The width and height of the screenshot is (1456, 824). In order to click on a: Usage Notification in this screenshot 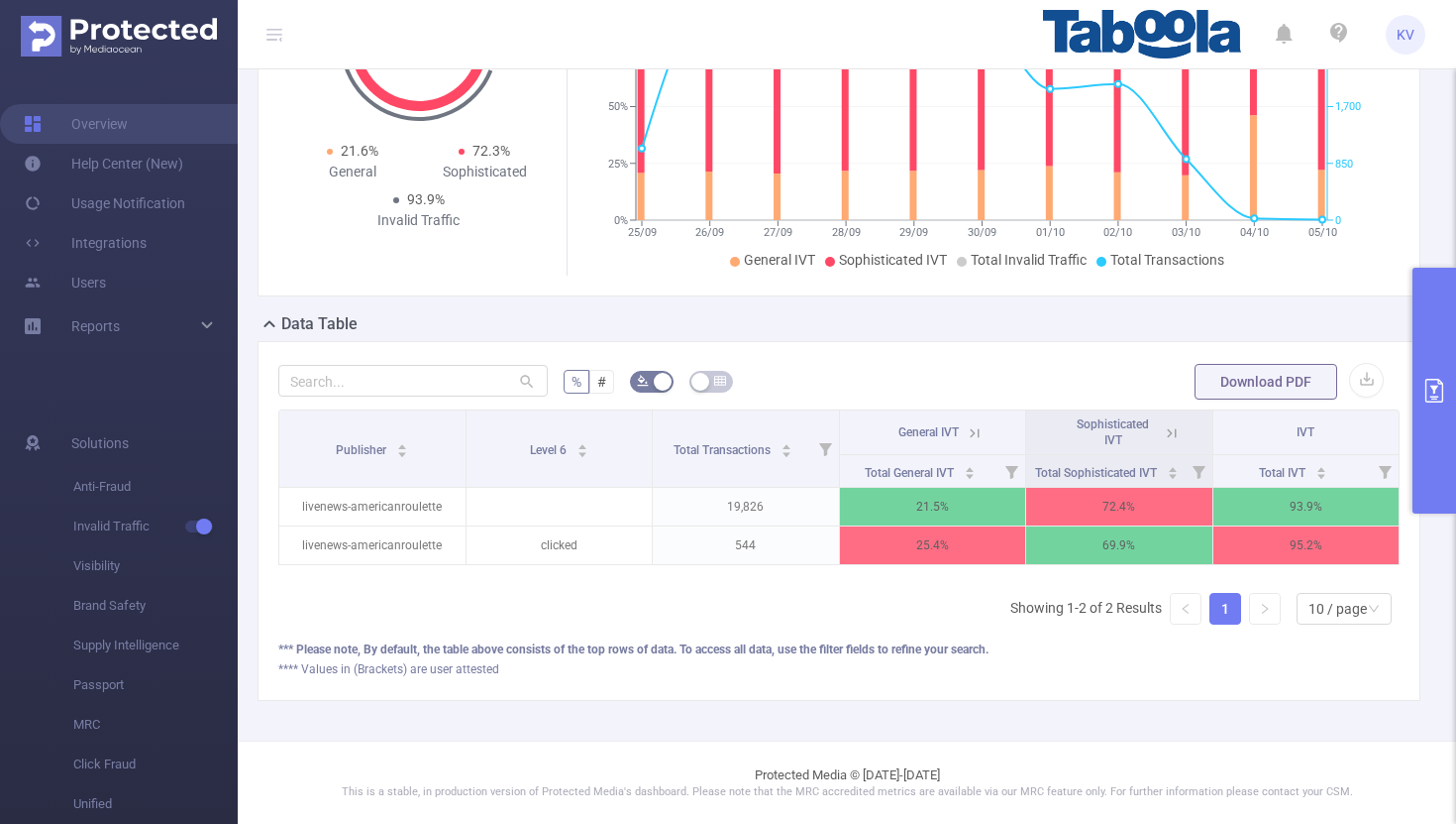, I will do `click(104, 204)`.